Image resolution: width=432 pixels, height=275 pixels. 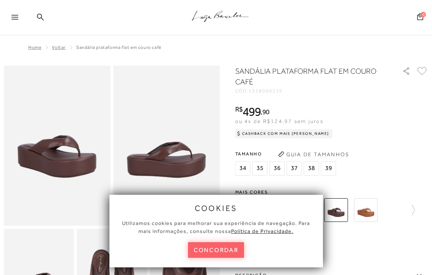 I want to click on a: Voltar, so click(x=59, y=47).